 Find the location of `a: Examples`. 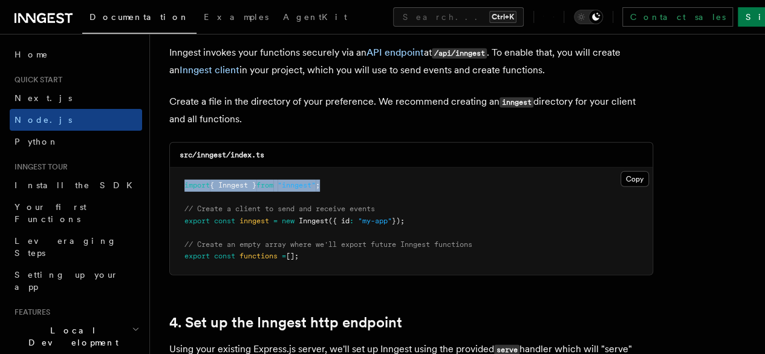

a: Examples is located at coordinates (236, 18).